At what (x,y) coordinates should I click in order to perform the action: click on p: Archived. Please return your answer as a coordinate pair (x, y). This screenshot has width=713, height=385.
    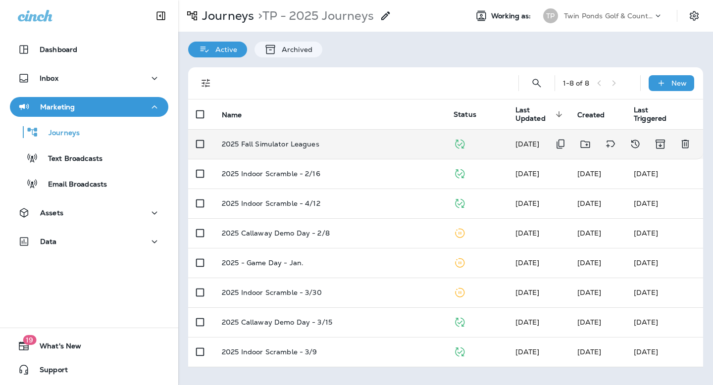
    Looking at the image, I should click on (295, 50).